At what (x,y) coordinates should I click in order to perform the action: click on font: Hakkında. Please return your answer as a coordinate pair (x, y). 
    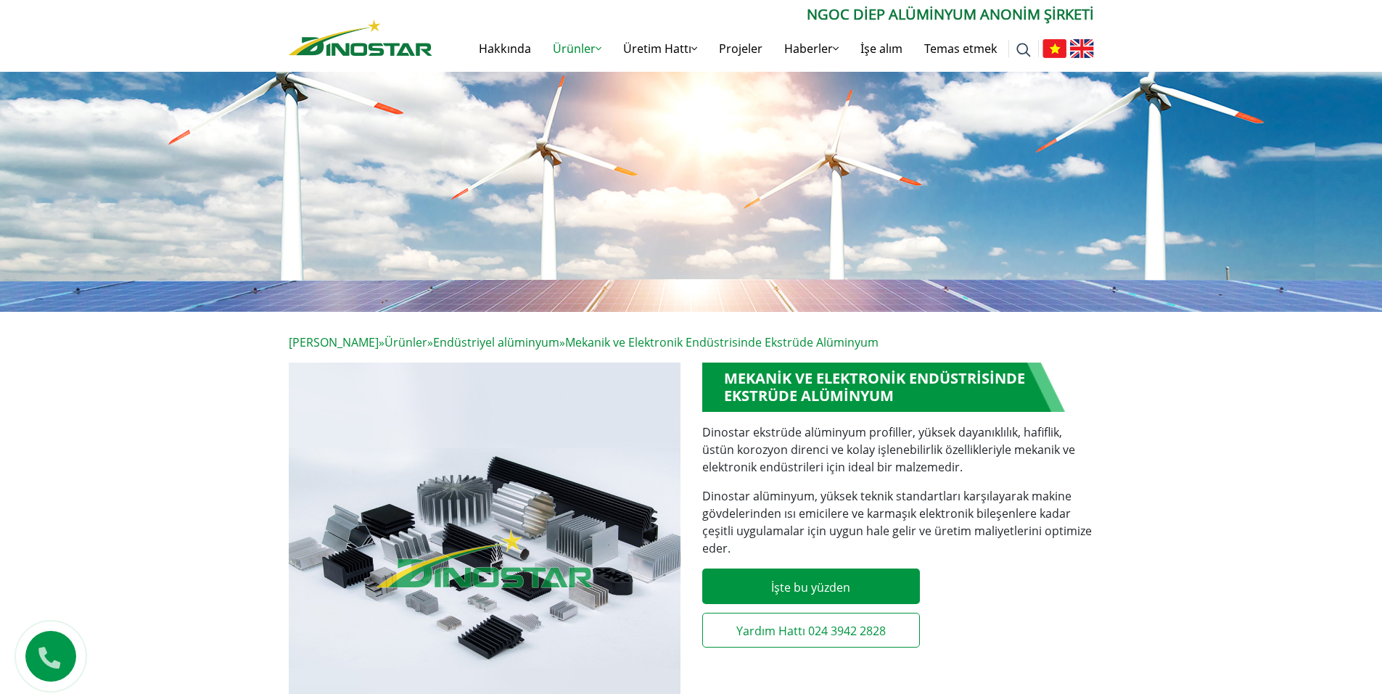
    Looking at the image, I should click on (505, 49).